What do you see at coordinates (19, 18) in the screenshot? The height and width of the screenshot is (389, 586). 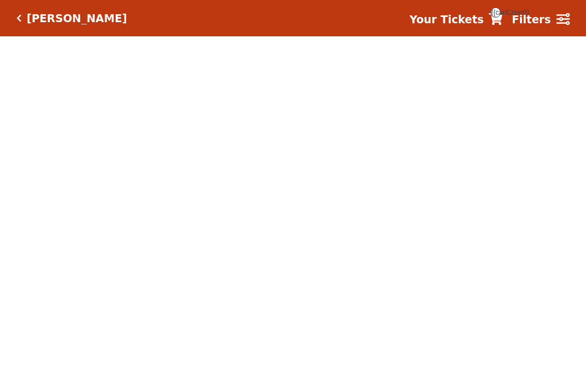 I see `a: Click here to go back to filters` at bounding box center [19, 18].